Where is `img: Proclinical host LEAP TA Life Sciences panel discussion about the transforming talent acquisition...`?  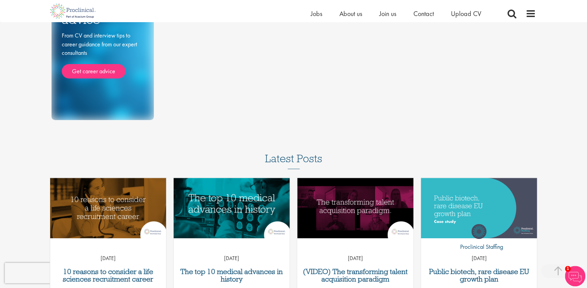
img: Proclinical host LEAP TA Life Sciences panel discussion about the transforming talent acquisition... is located at coordinates (355, 208).